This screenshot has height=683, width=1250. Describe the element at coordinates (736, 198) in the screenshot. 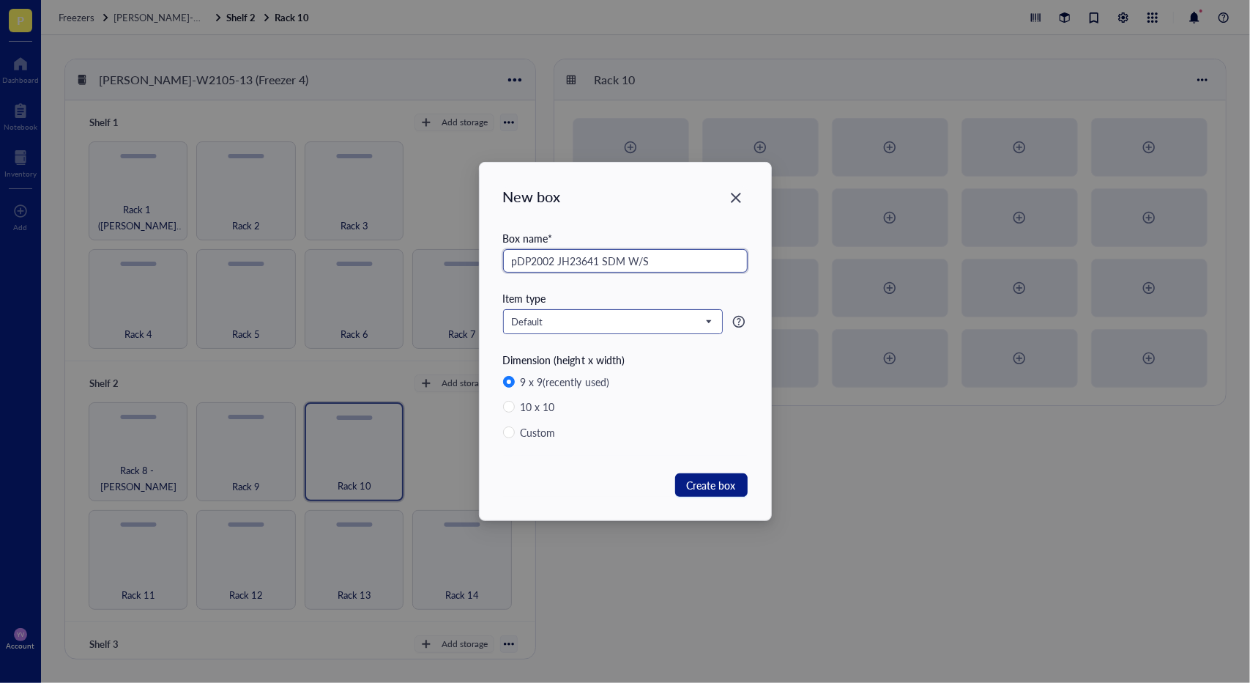

I see `span: Close` at that location.